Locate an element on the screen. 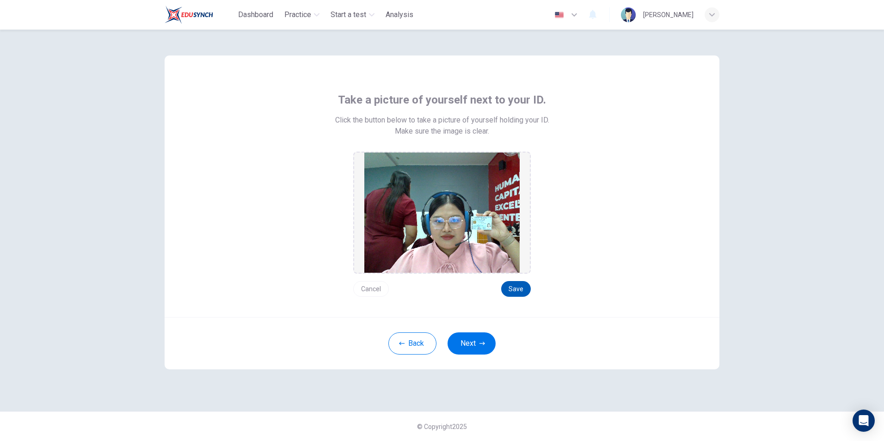 The width and height of the screenshot is (884, 441). button: Analysis is located at coordinates (400, 15).